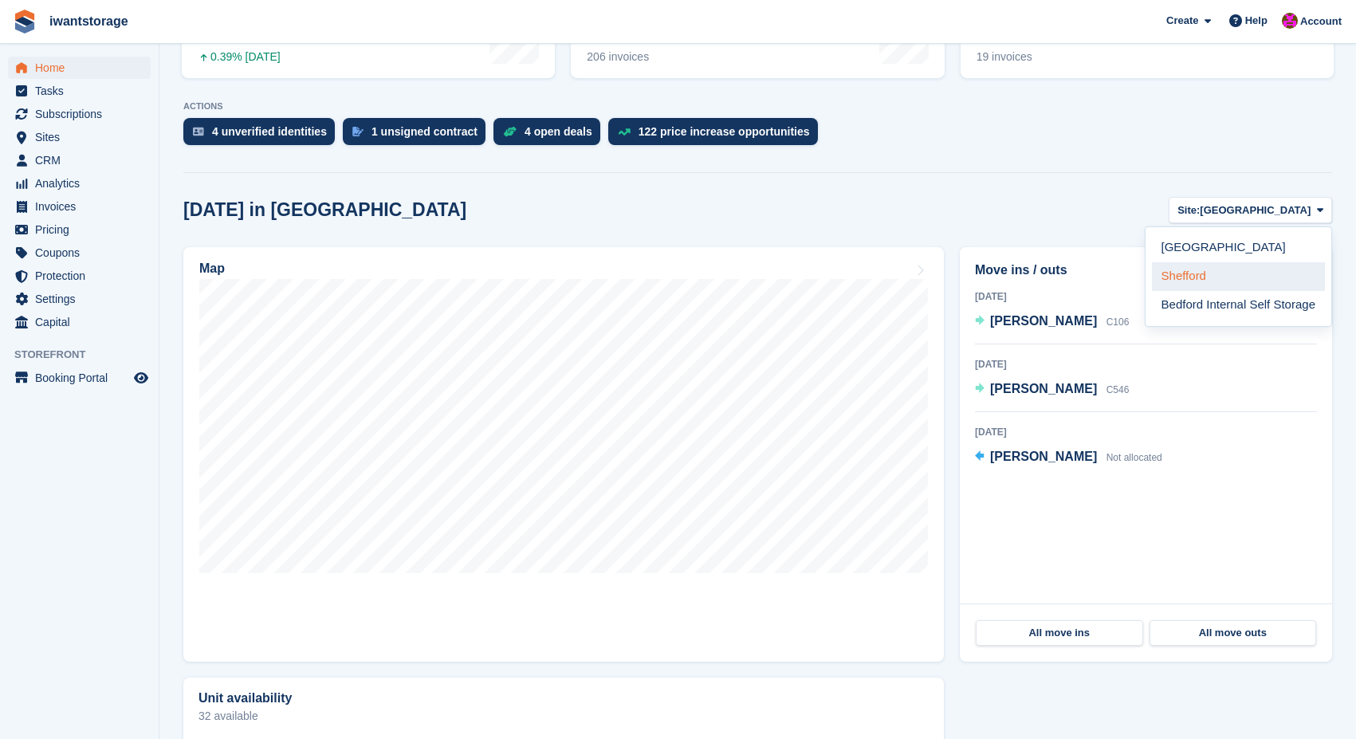 The width and height of the screenshot is (1356, 739). Describe the element at coordinates (358, 132) in the screenshot. I see `img: contract_signature_icon-13c848040528278c33f63329250d36e43548de30e8caae1d1a13099fd9432cc5.svg` at that location.